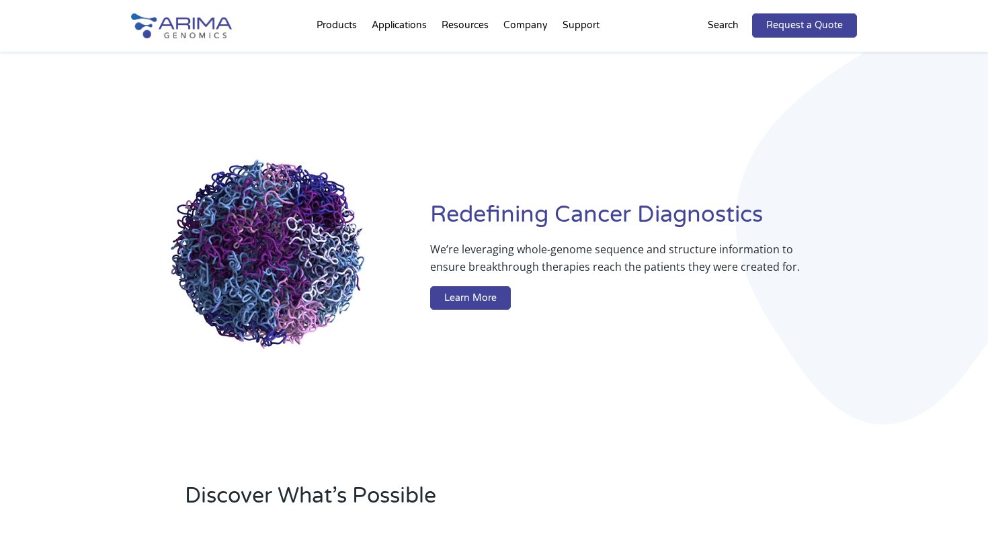 This screenshot has width=988, height=559. I want to click on a: Request a Quote, so click(805, 26).